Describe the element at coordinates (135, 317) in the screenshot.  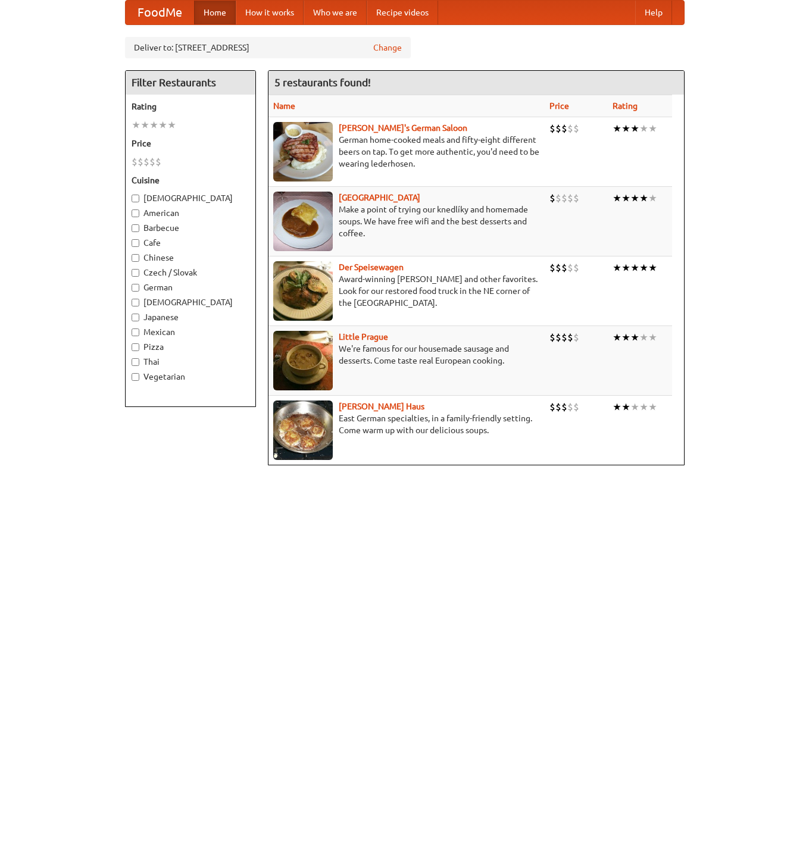
I see `input: Japanese` at that location.